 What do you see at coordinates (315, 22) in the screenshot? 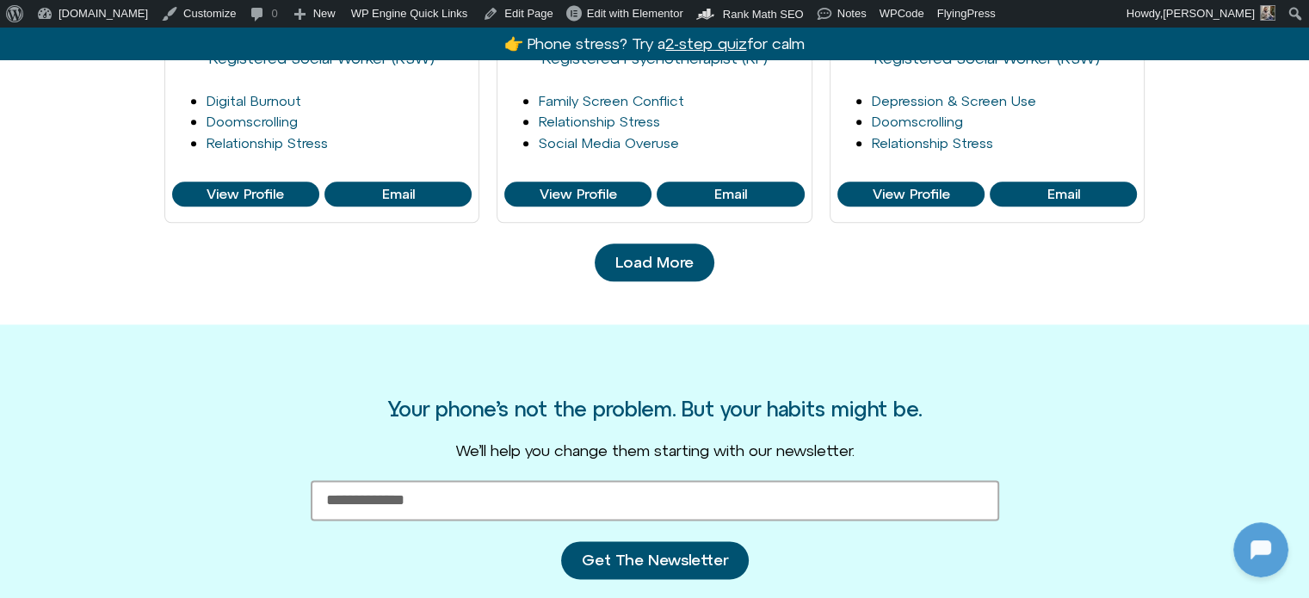
I see `svg: Close Chatbot Button` at bounding box center [315, 22].